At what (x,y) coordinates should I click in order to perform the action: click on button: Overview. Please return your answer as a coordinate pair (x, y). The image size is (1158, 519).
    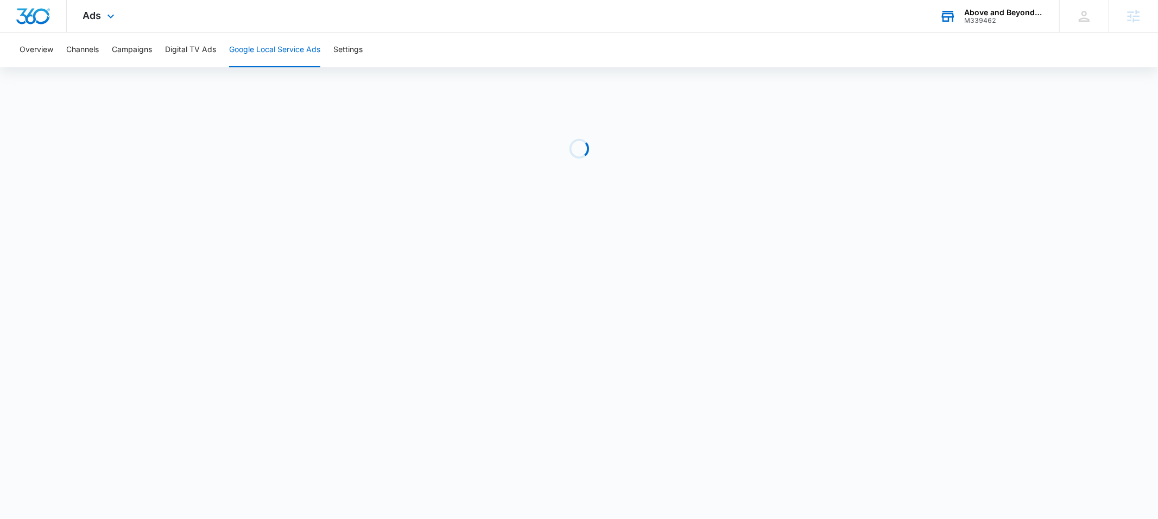
    Looking at the image, I should click on (36, 50).